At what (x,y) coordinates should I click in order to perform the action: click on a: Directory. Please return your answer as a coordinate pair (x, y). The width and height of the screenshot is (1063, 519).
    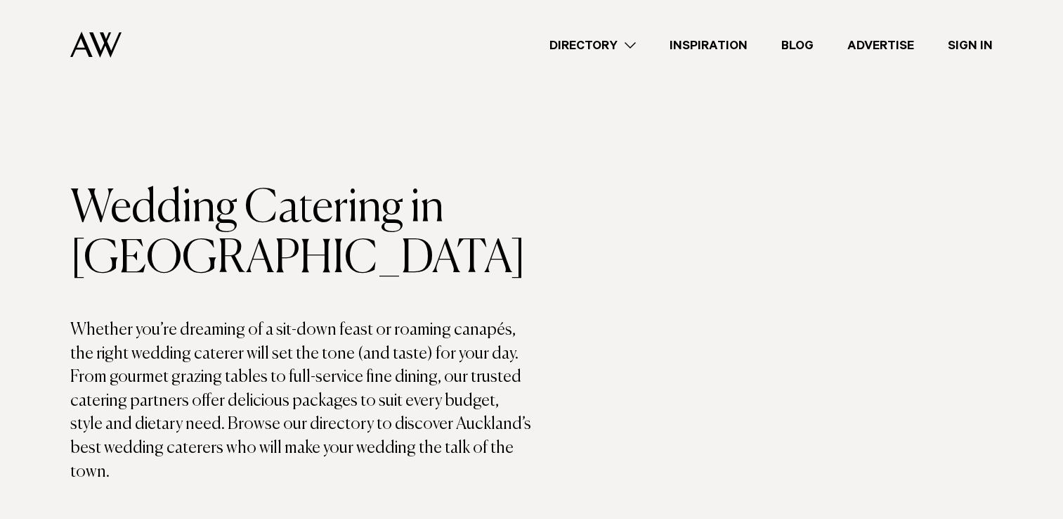
    Looking at the image, I should click on (592, 45).